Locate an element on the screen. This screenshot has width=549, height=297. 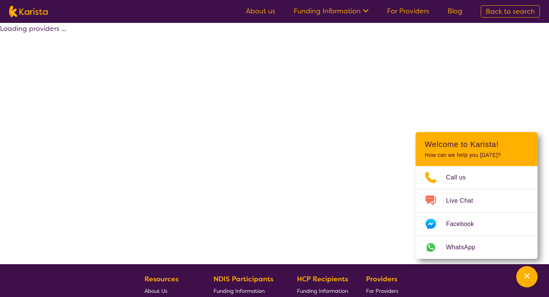
a: Blog is located at coordinates (455, 11).